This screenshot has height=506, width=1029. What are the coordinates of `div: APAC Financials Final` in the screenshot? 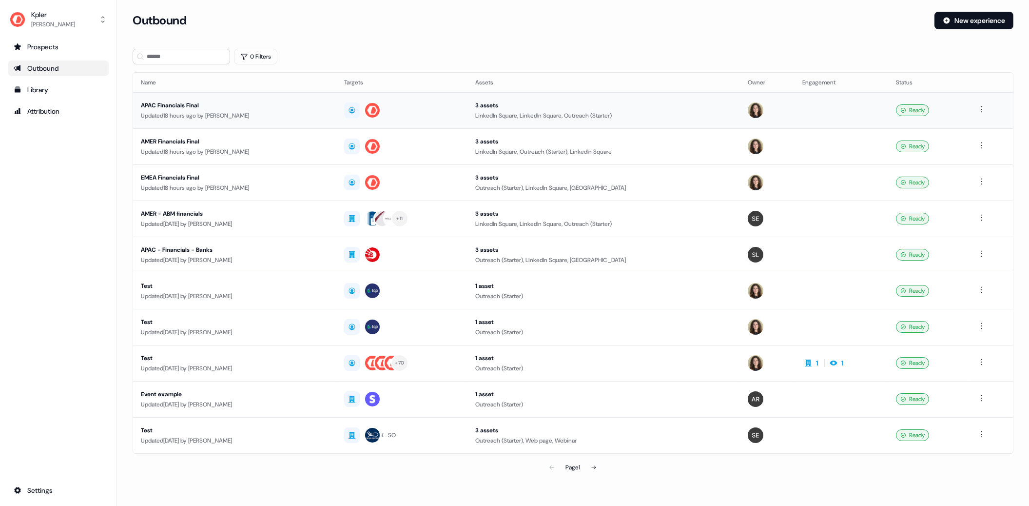 It's located at (235, 105).